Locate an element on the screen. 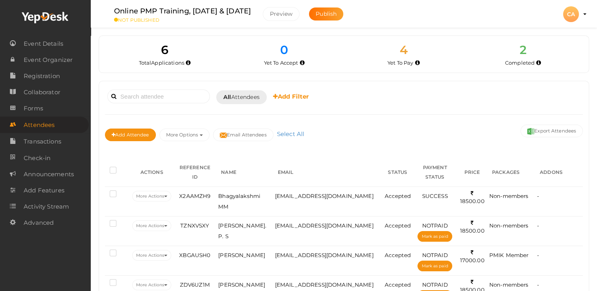 This screenshot has width=597, height=291. span: SUCCESS is located at coordinates (434, 196).